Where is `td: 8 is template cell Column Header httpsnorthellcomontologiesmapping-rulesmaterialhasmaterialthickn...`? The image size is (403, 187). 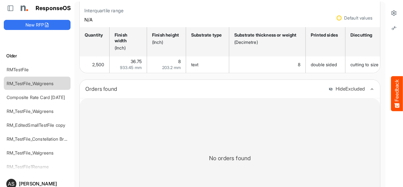
td: 8 is template cell Column Header httpsnorthellcomontologiesmapping-rulesmaterialhasmaterialthickn... is located at coordinates (267, 65).